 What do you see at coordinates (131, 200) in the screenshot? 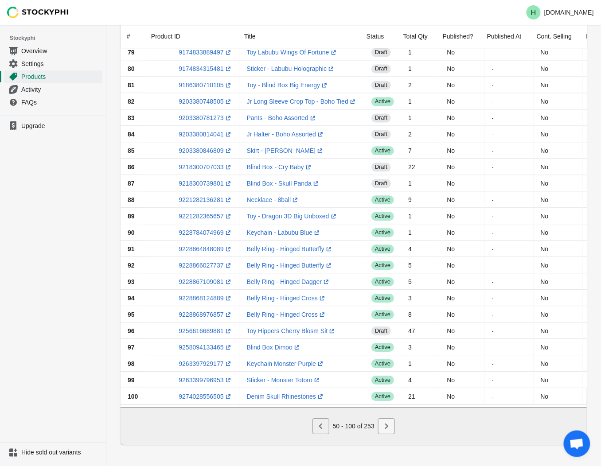
I see `span: 88` at bounding box center [131, 200].